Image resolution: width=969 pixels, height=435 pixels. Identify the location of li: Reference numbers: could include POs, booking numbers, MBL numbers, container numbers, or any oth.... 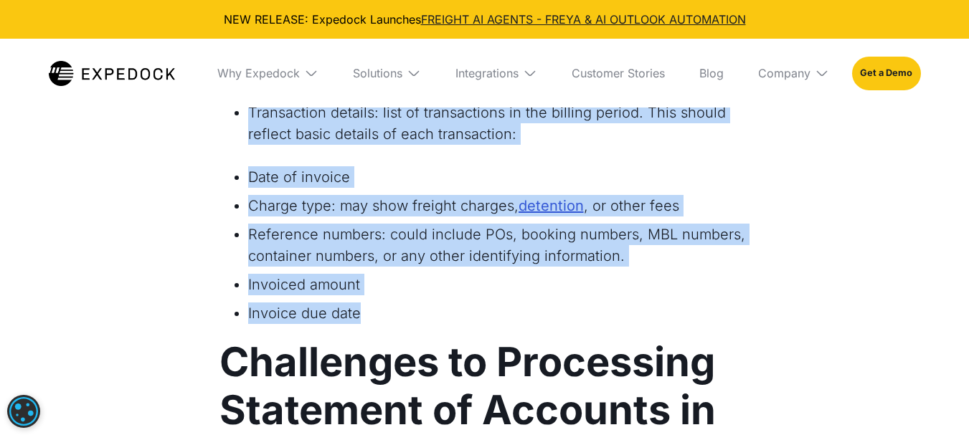
(499, 245).